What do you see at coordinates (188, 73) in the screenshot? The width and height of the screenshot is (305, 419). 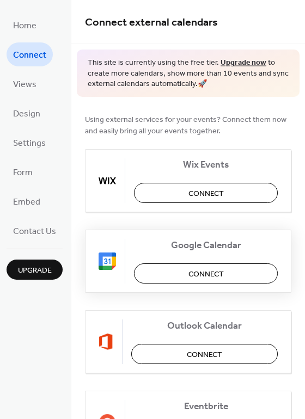 I see `span: This site is currently using the free tier. to create more calendars, show more than 10 events an...` at bounding box center [188, 73].